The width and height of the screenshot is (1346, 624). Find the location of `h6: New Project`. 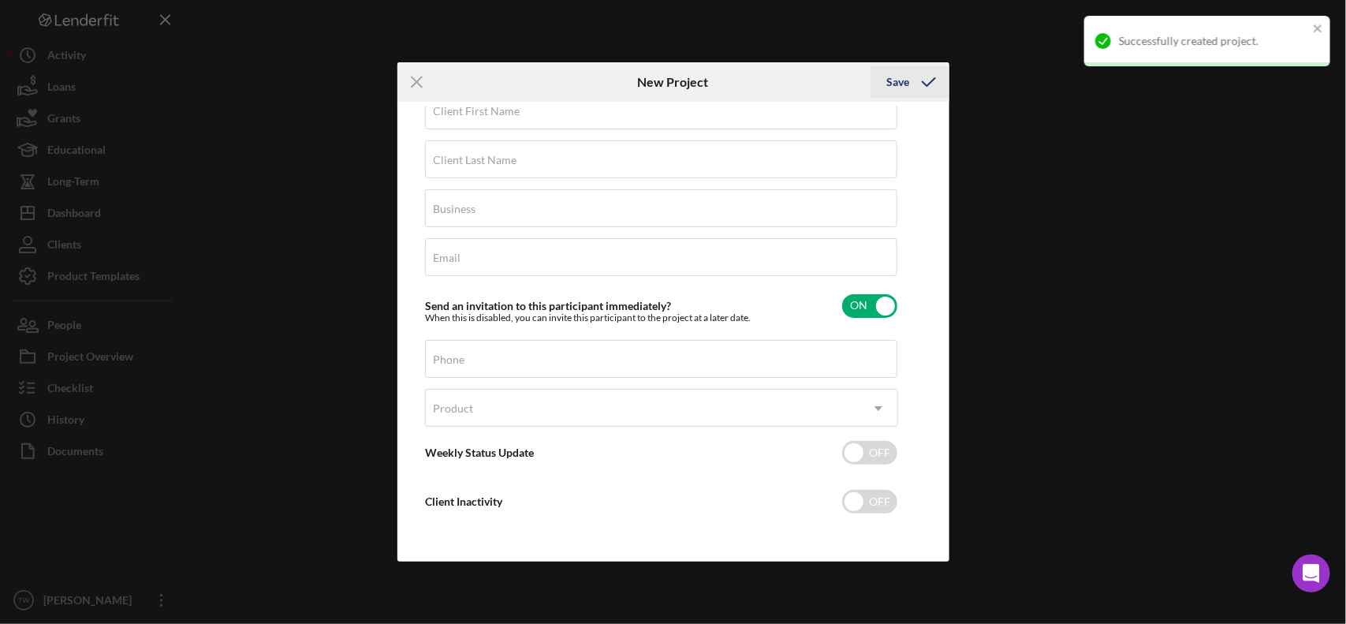

h6: New Project is located at coordinates (672, 82).